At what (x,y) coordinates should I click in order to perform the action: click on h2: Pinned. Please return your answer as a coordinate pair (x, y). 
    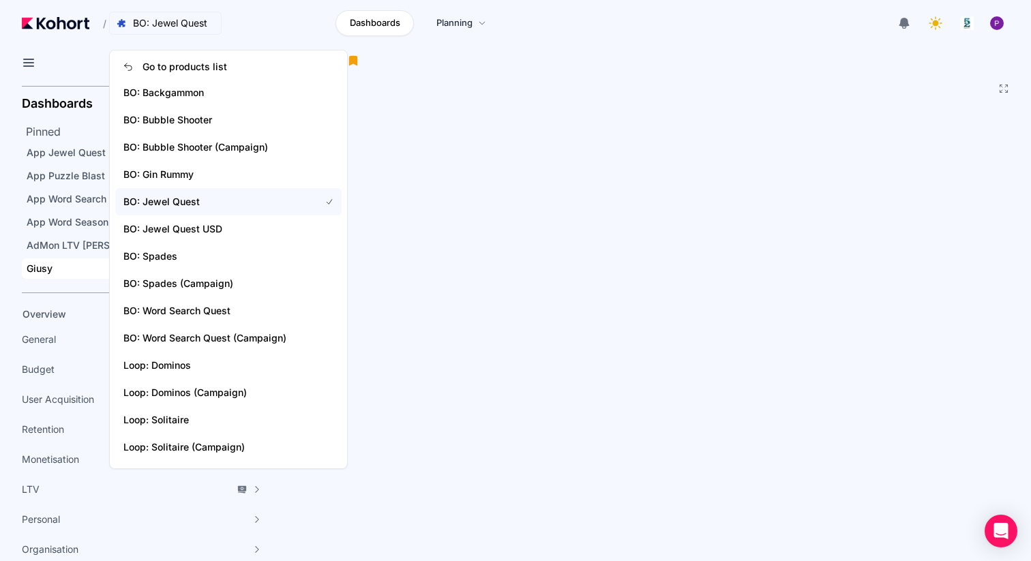
    Looking at the image, I should click on (149, 132).